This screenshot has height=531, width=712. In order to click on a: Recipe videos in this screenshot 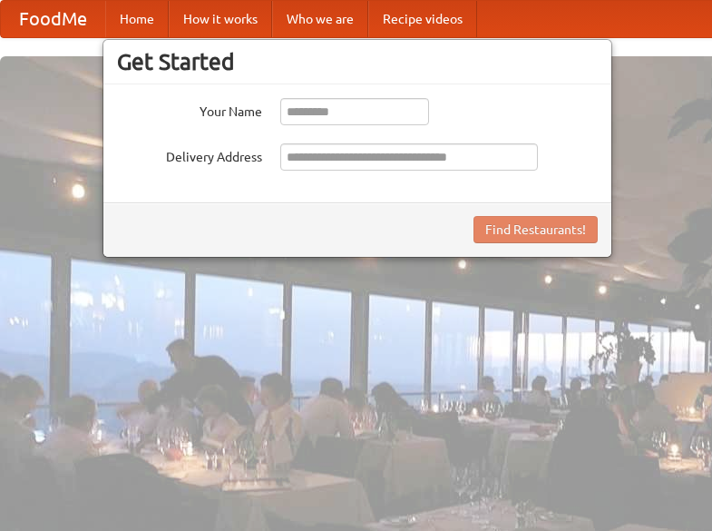, I will do `click(423, 19)`.